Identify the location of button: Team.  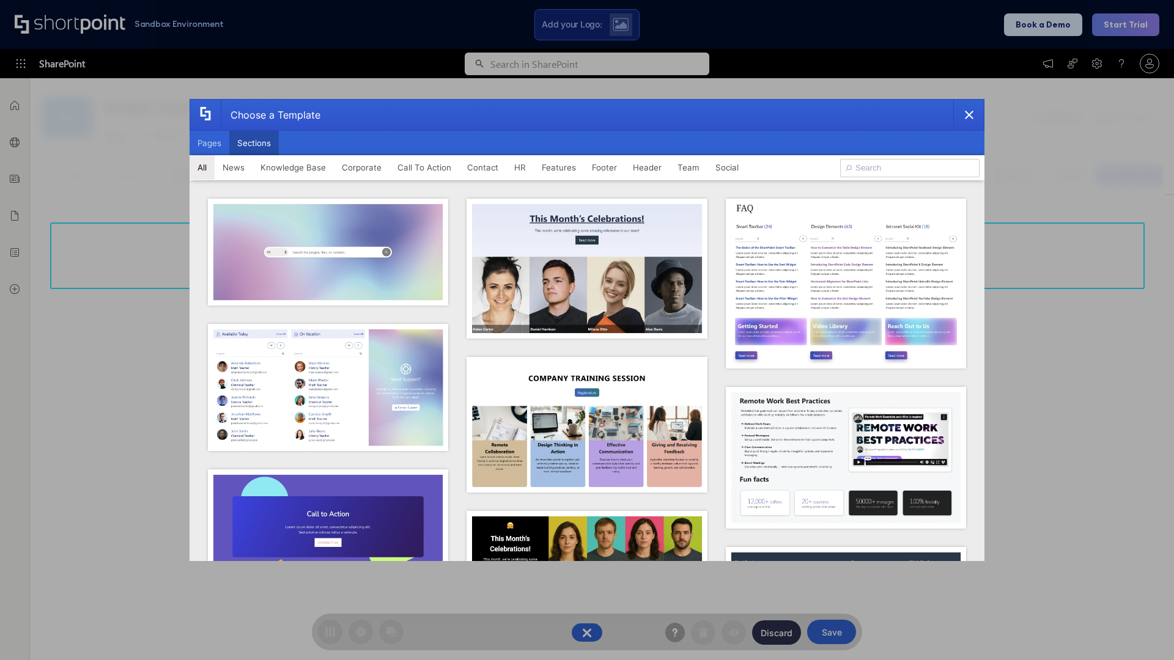
(689, 168).